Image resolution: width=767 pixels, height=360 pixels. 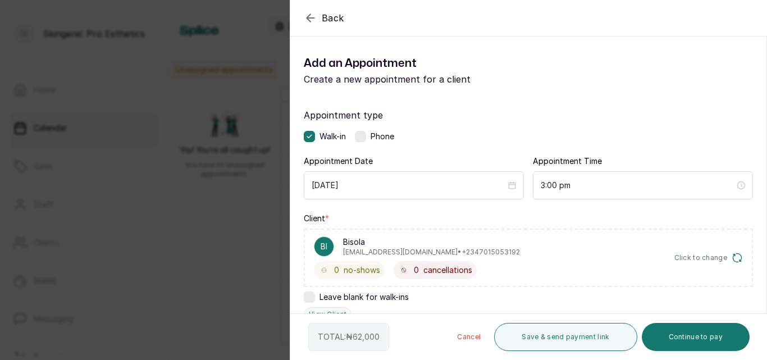 I want to click on button: Back, so click(x=324, y=18).